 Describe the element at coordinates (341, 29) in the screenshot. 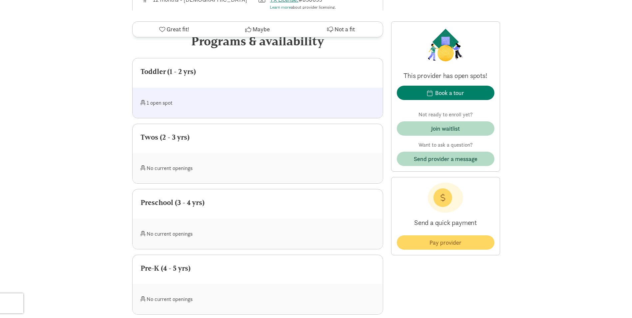

I see `button: Not a fit` at that location.